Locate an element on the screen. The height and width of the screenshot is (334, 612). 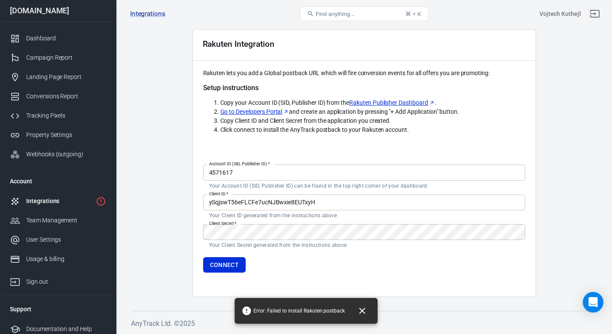
div: Property Settings is located at coordinates (66, 135).